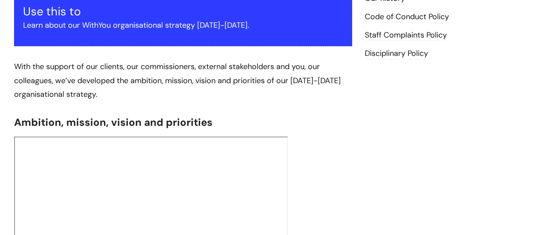 This screenshot has height=235, width=541. What do you see at coordinates (396, 54) in the screenshot?
I see `a: Disciplinary Policy` at bounding box center [396, 54].